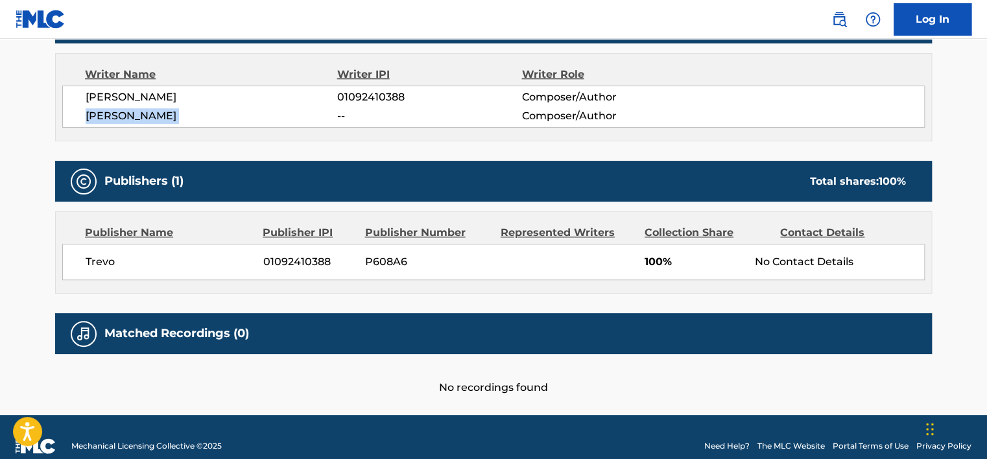 The width and height of the screenshot is (987, 459). Describe the element at coordinates (494, 375) in the screenshot. I see `div: No recordings found` at that location.